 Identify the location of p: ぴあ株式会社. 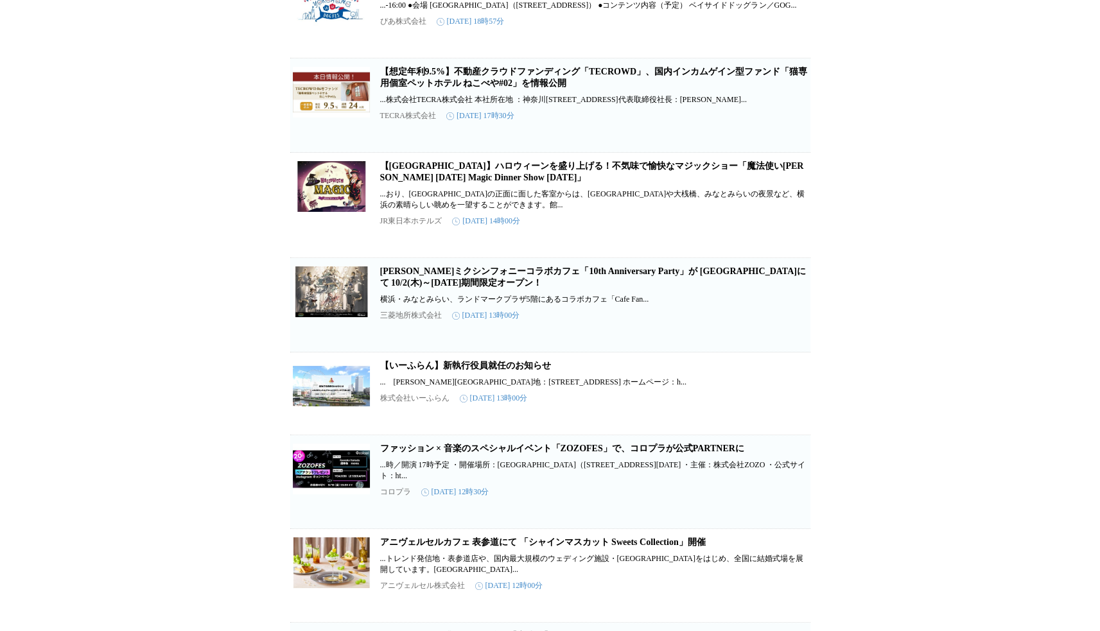
(403, 21).